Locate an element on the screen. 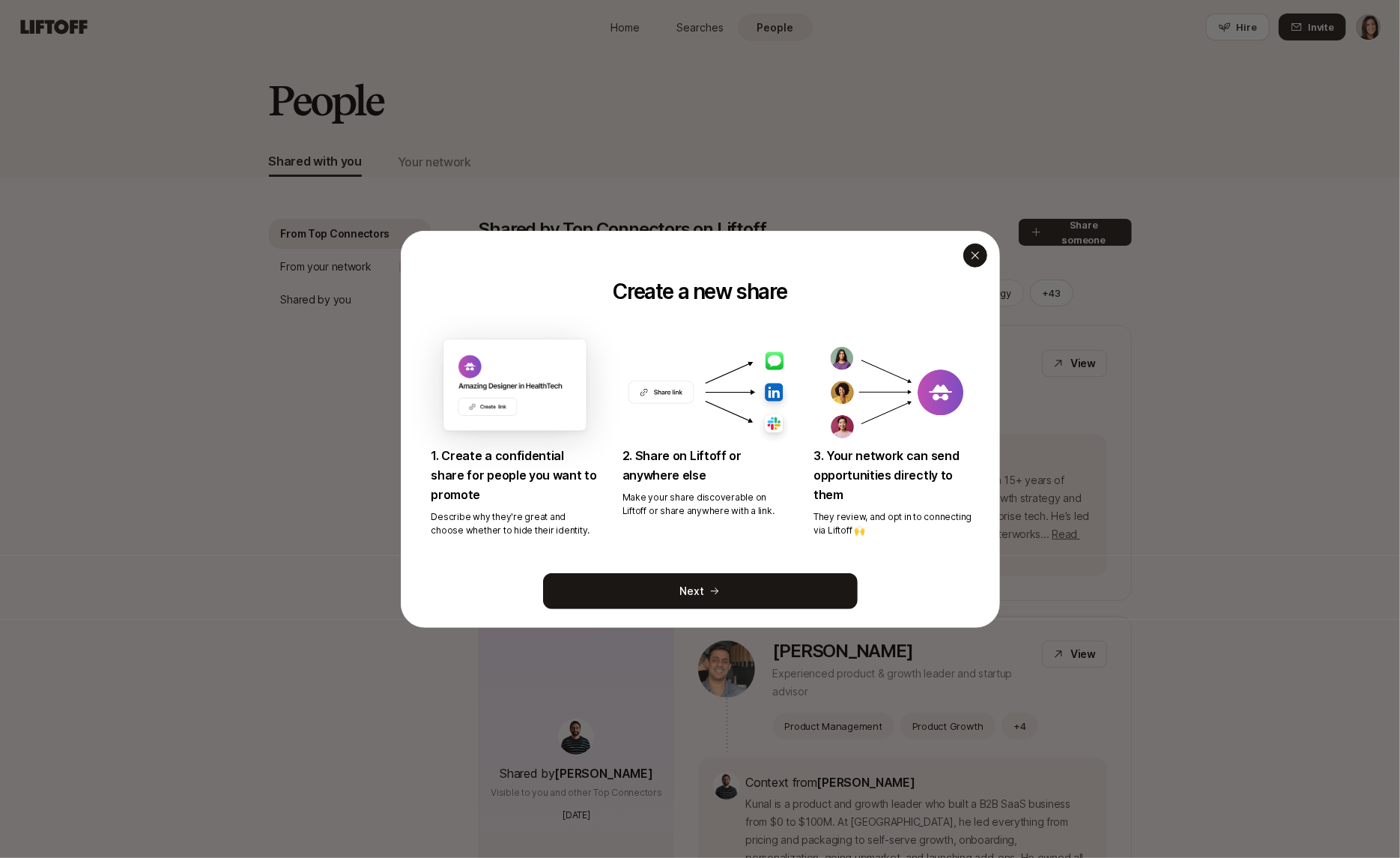 This screenshot has height=858, width=1400. button: Next is located at coordinates (701, 591).